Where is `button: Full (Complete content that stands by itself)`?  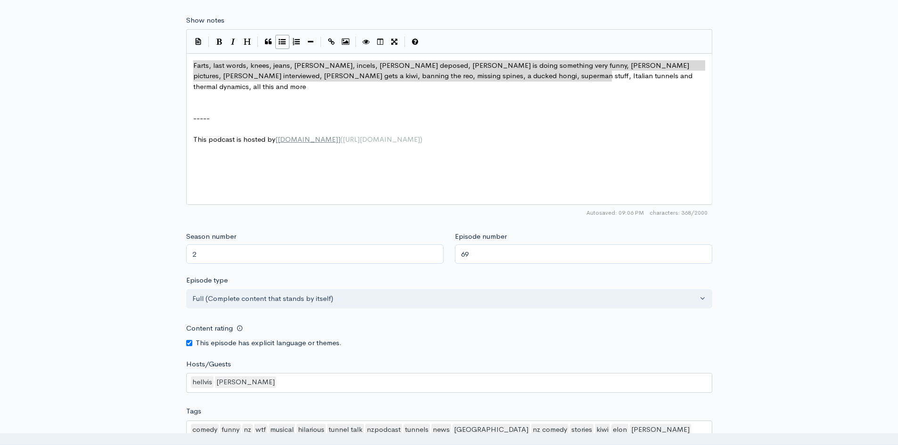
button: Full (Complete content that stands by itself) is located at coordinates (449, 299).